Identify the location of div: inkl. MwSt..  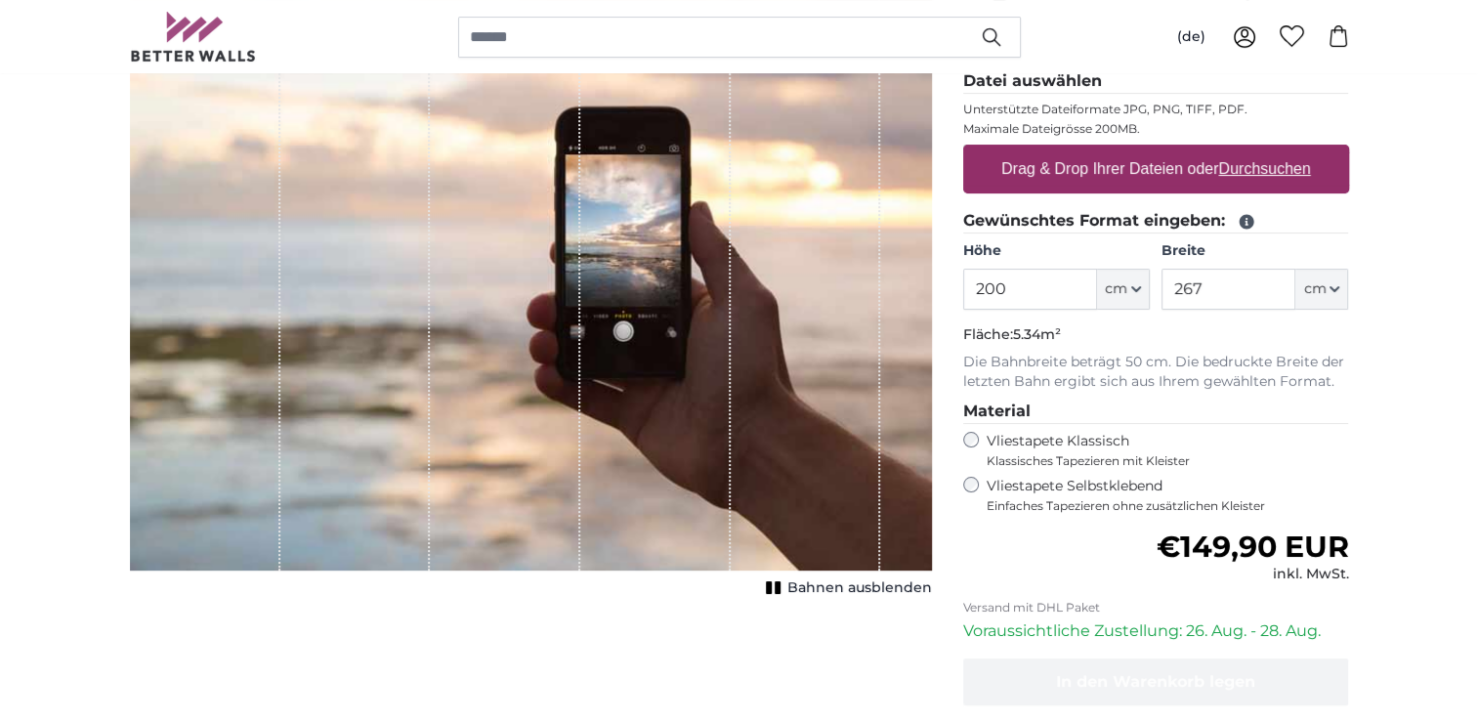
(1252, 575).